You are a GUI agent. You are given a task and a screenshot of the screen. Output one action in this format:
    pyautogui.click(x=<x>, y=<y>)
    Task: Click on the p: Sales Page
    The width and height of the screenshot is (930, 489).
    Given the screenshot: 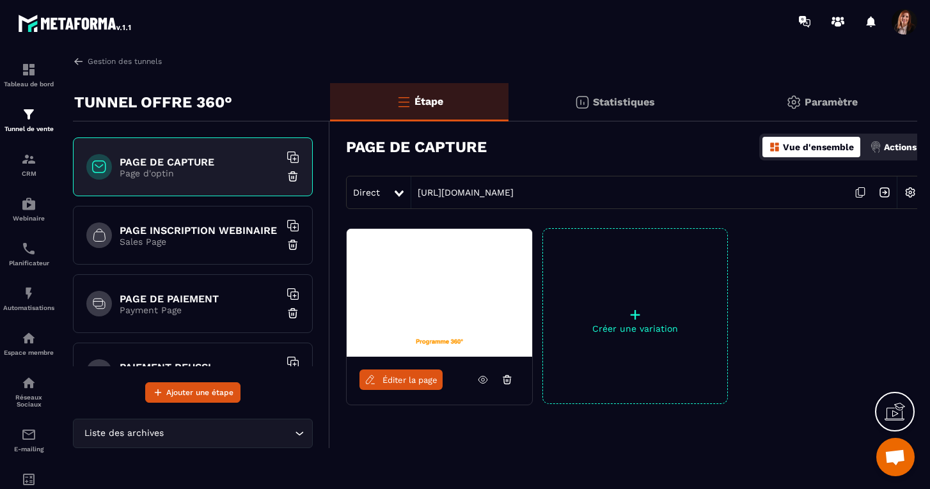 What is the action you would take?
    pyautogui.click(x=200, y=242)
    